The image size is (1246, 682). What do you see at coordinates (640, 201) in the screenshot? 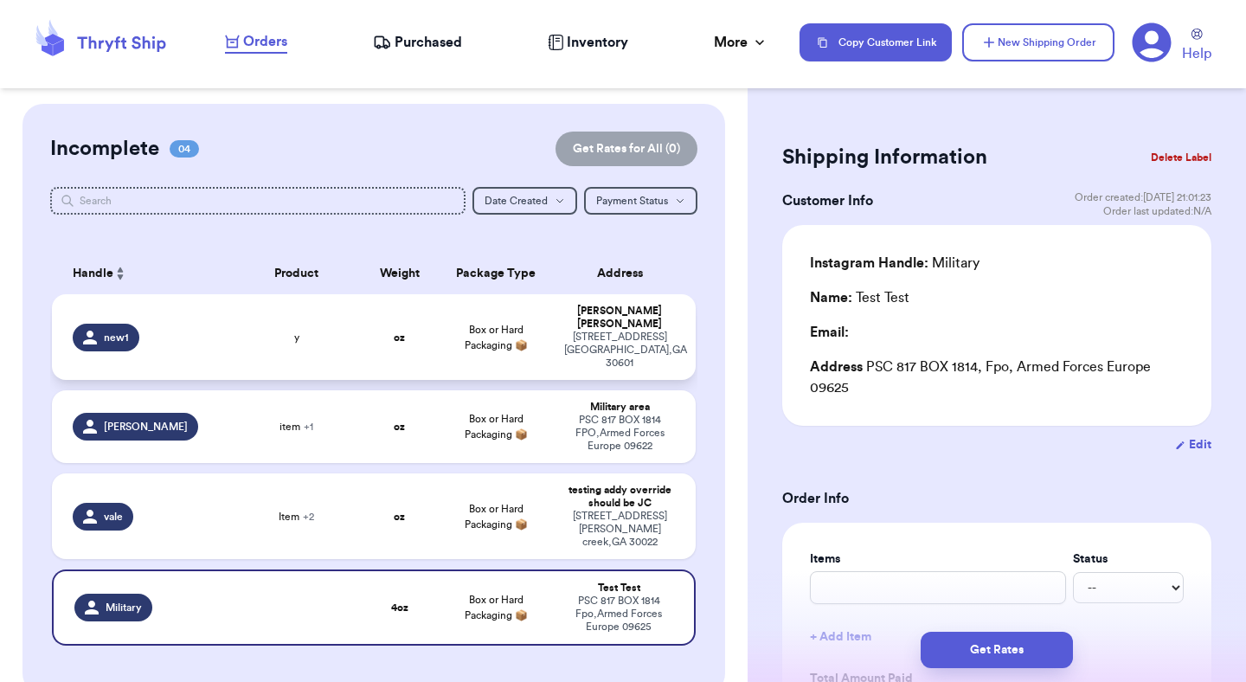
I see `button: Payment Status` at bounding box center [640, 201].